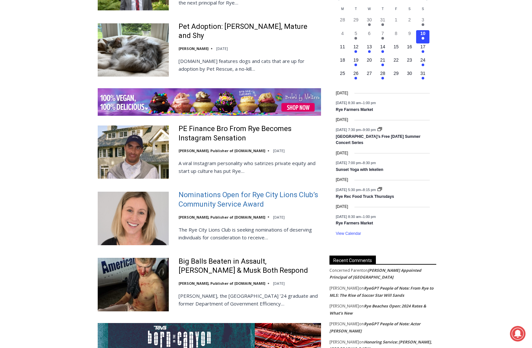  I want to click on time: 17, so click(423, 47).